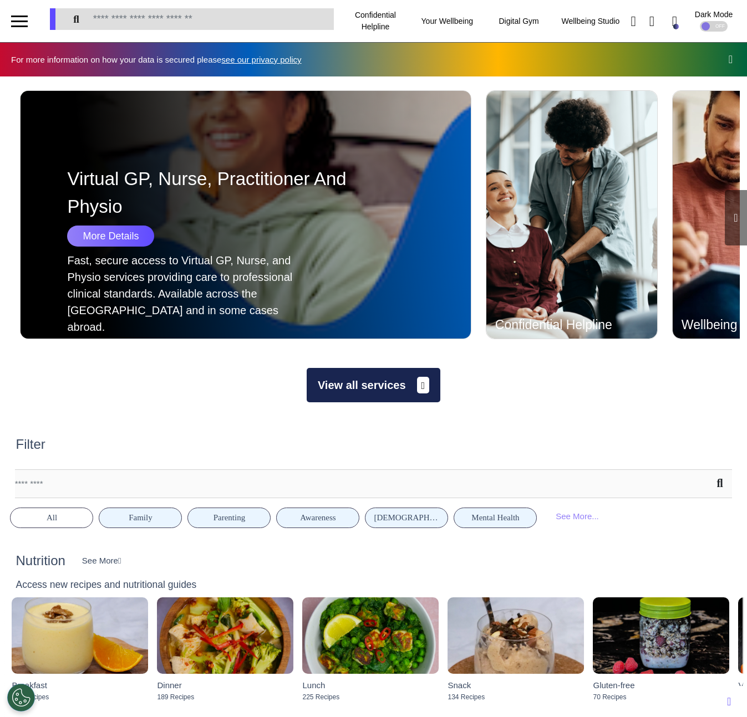 The height and width of the screenshot is (717, 747). What do you see at coordinates (110, 236) in the screenshot?
I see `div: More Details` at bounding box center [110, 236].